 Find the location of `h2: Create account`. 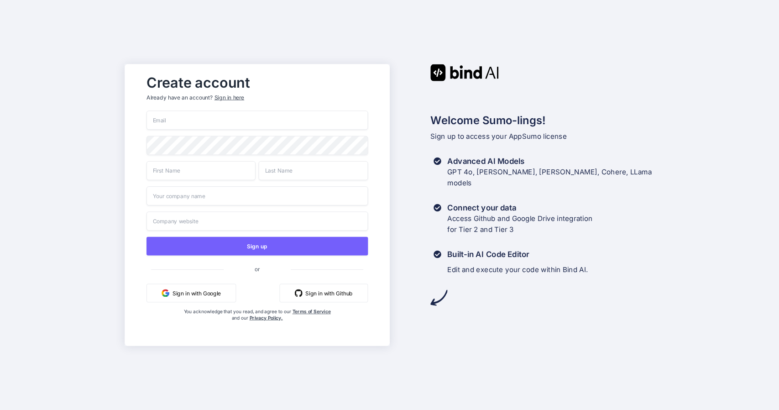

h2: Create account is located at coordinates (257, 83).